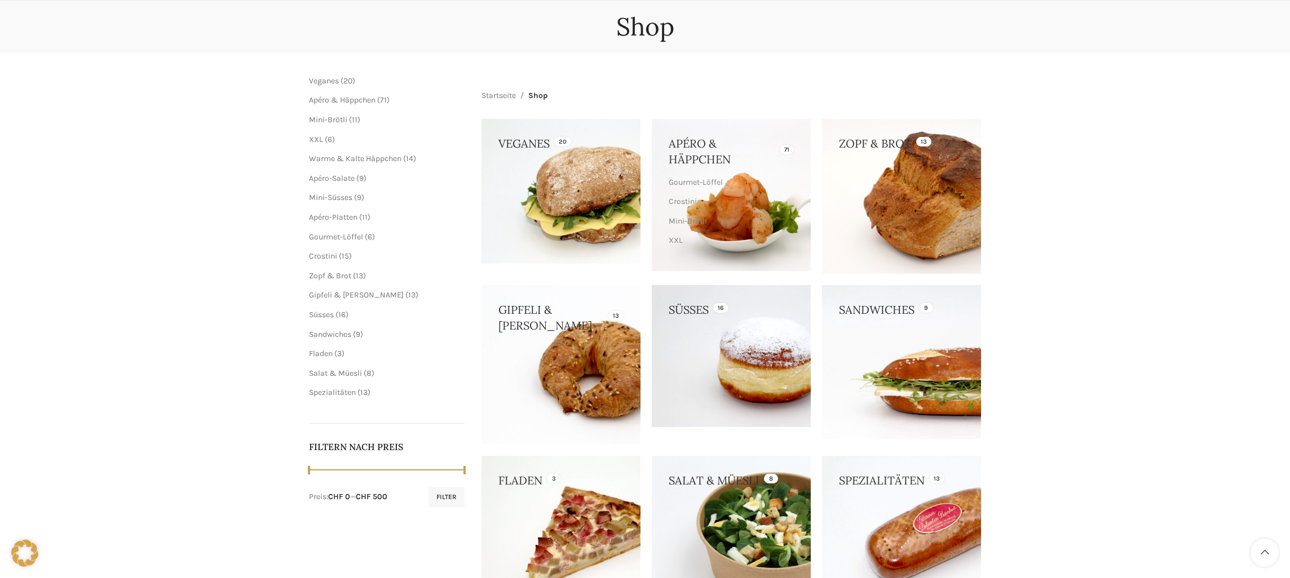 This screenshot has height=578, width=1290. I want to click on span: CHF 0, so click(339, 497).